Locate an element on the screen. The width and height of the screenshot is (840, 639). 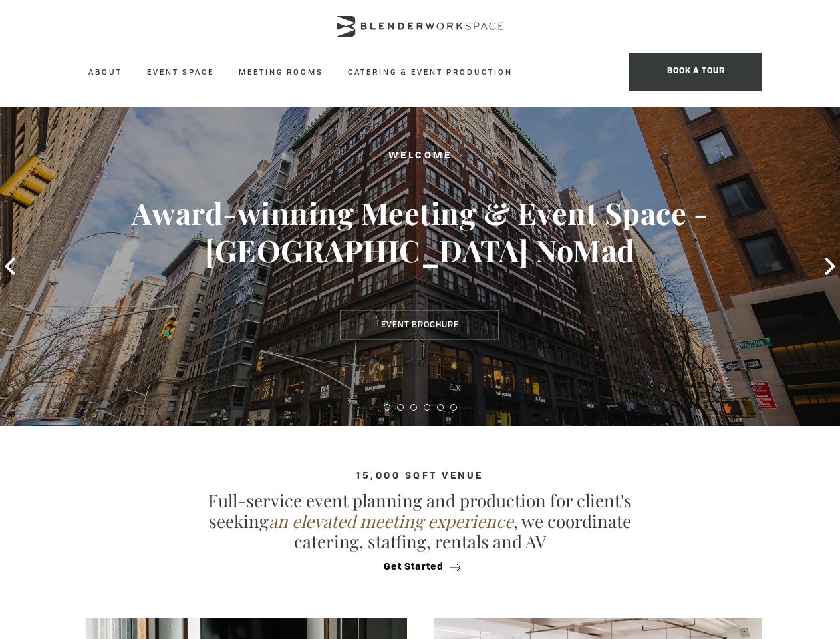
button: Get Started is located at coordinates (420, 567).